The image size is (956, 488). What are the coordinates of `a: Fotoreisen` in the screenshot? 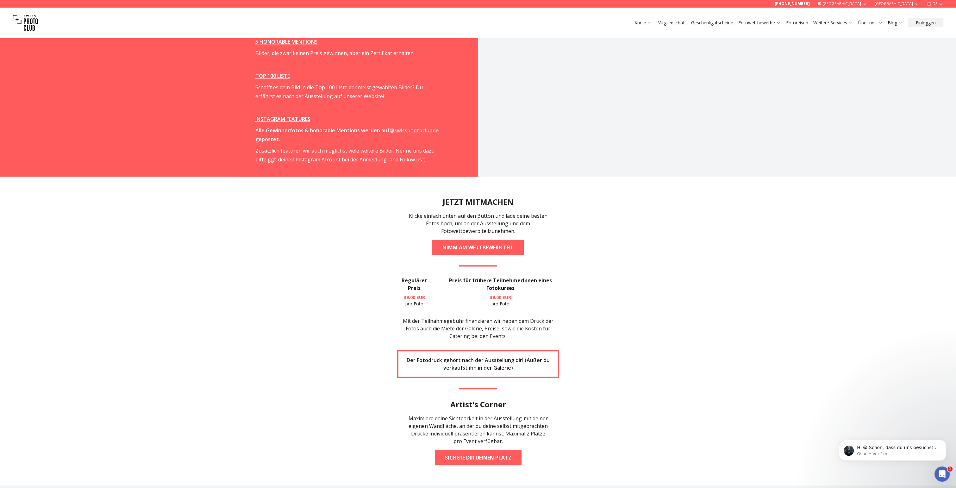 It's located at (797, 23).